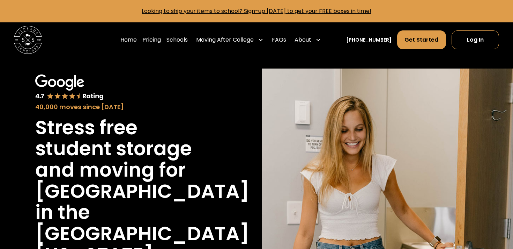 This screenshot has width=513, height=249. What do you see at coordinates (152, 40) in the screenshot?
I see `a: Pricing` at bounding box center [152, 40].